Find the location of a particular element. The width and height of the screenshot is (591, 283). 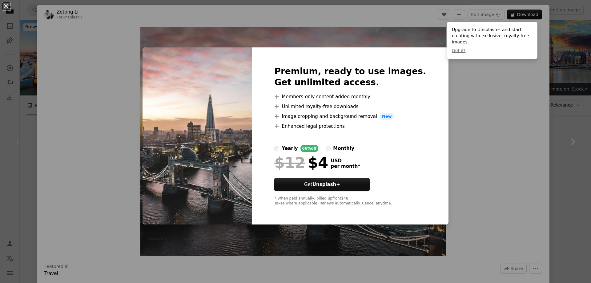

li: Enhanced legal protections is located at coordinates (350, 126).